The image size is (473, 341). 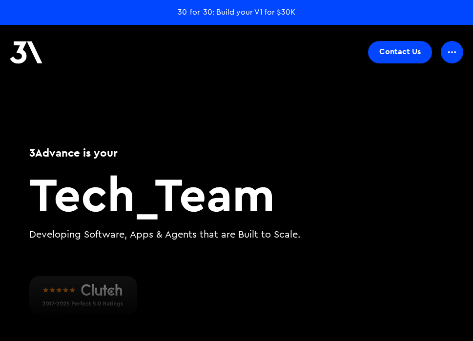 What do you see at coordinates (82, 194) in the screenshot?
I see `span: Tech` at bounding box center [82, 194].